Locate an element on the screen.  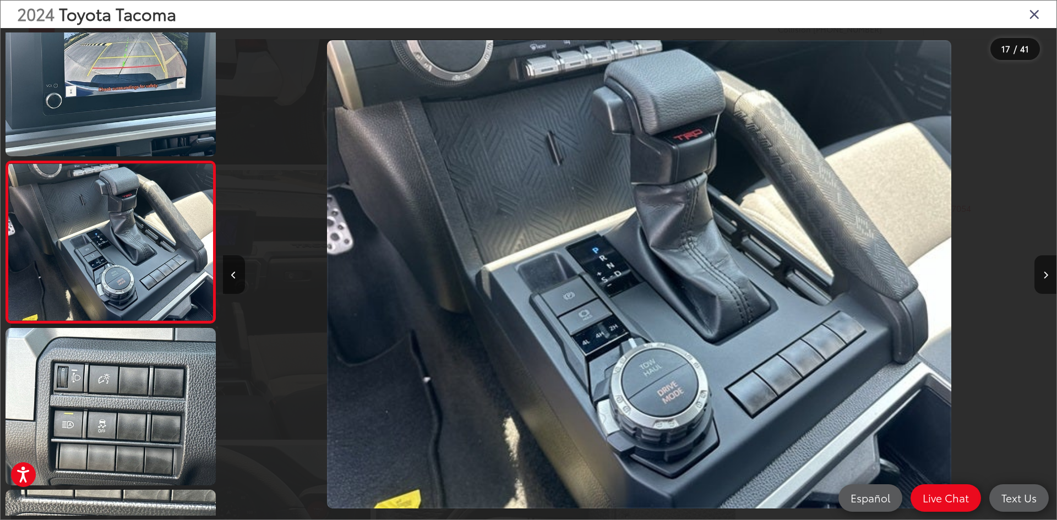
span: 41 is located at coordinates (1025, 48).